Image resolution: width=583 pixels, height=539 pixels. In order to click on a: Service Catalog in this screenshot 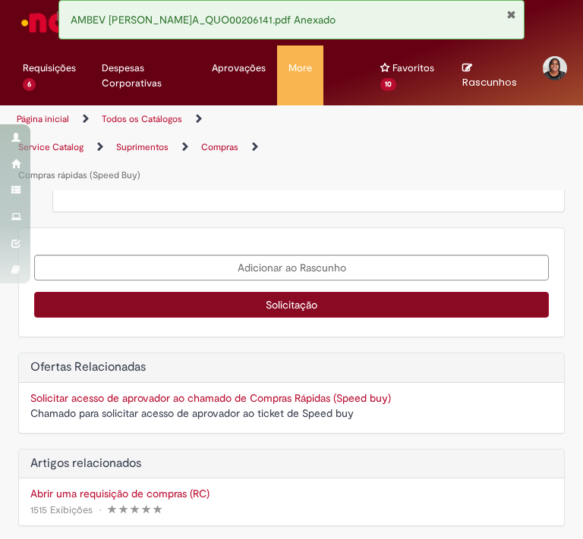, I will do `click(51, 147)`.